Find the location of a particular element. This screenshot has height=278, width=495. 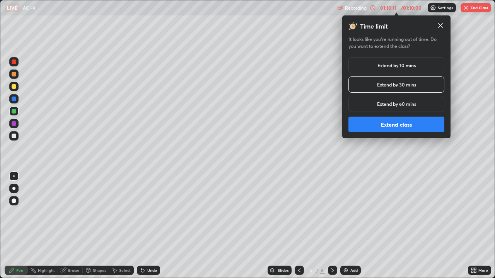

div: Eraser is located at coordinates (74, 271).